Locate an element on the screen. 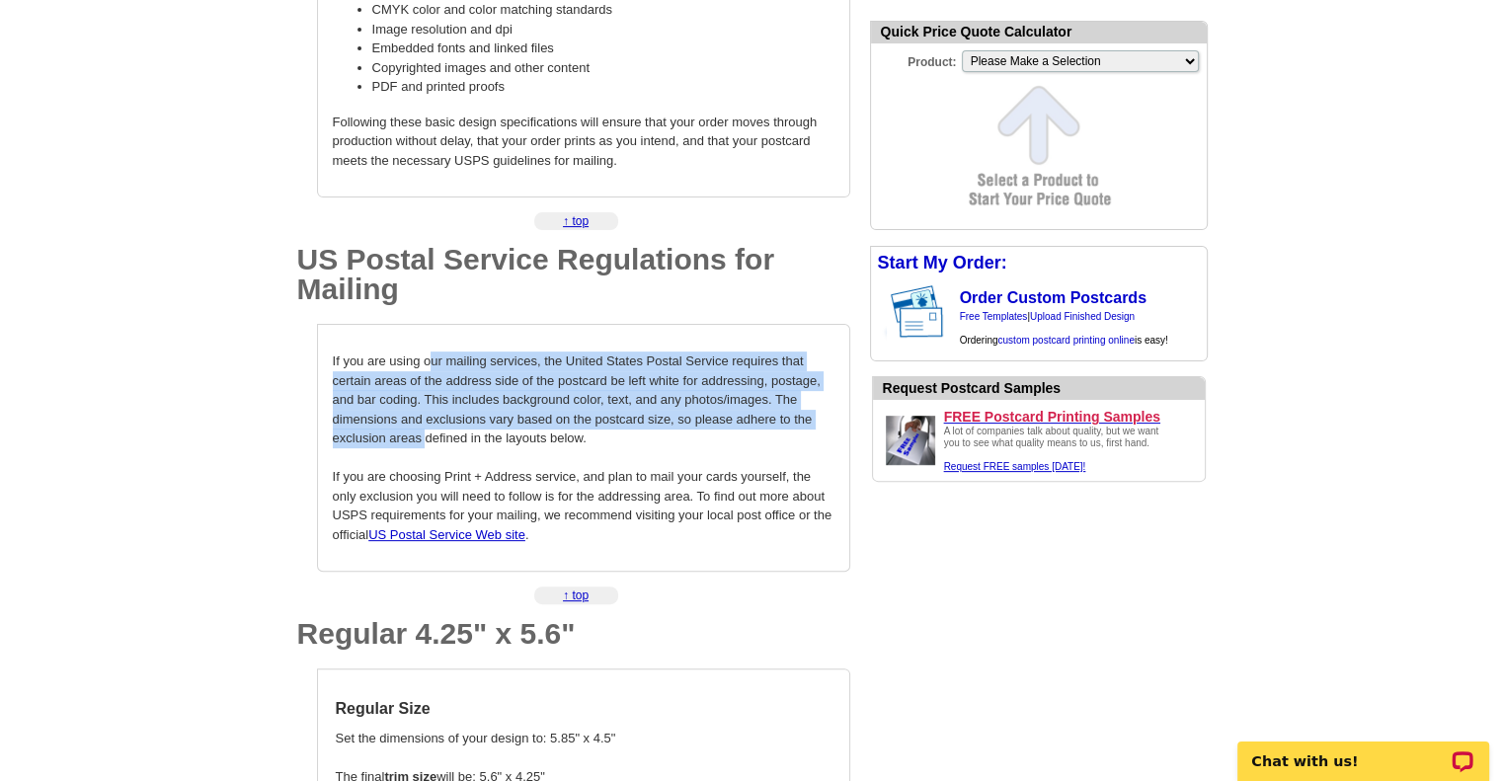 Image resolution: width=1502 pixels, height=781 pixels. p: Following these basic design specifications will ensure that your order moves through production ... is located at coordinates (583, 141).